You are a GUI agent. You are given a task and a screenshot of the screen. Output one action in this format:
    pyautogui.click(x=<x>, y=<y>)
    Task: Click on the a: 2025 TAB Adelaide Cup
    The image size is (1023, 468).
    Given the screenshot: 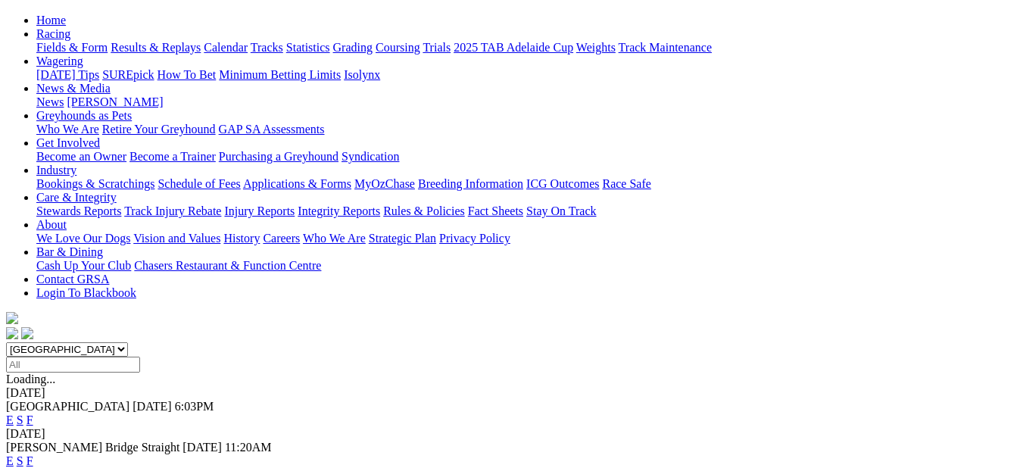 What is the action you would take?
    pyautogui.click(x=513, y=47)
    